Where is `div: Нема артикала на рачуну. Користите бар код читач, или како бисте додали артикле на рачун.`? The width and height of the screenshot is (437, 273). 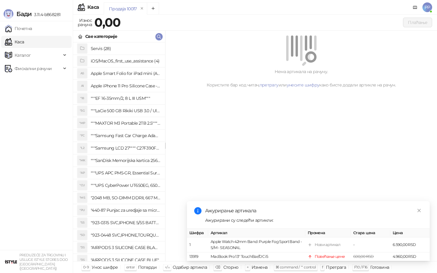
div: Нема артикала на рачуну. Користите бар код читач, или како бисте додали артикле на рачун. is located at coordinates (301, 78).